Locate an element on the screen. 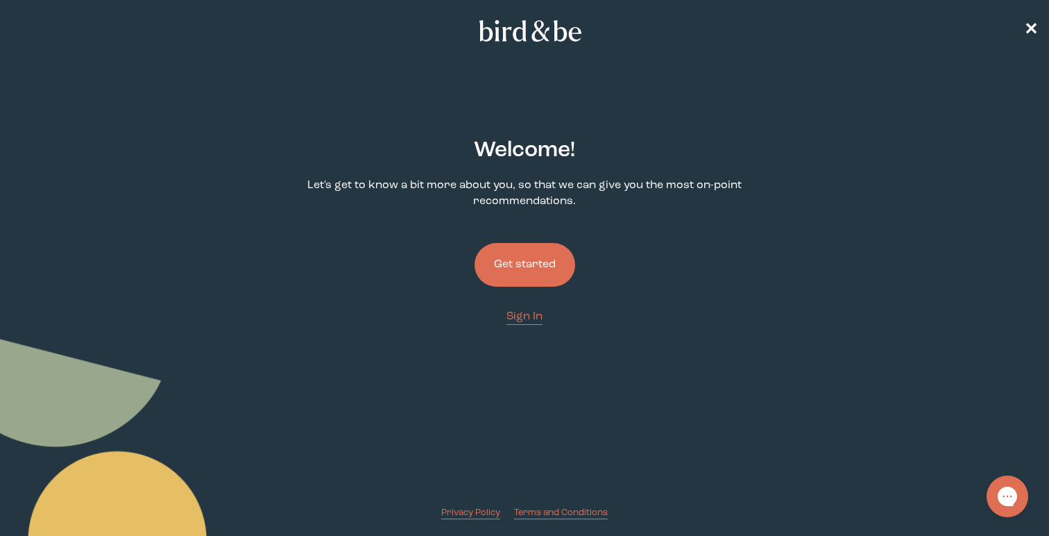  a: Sign In is located at coordinates (525, 317).